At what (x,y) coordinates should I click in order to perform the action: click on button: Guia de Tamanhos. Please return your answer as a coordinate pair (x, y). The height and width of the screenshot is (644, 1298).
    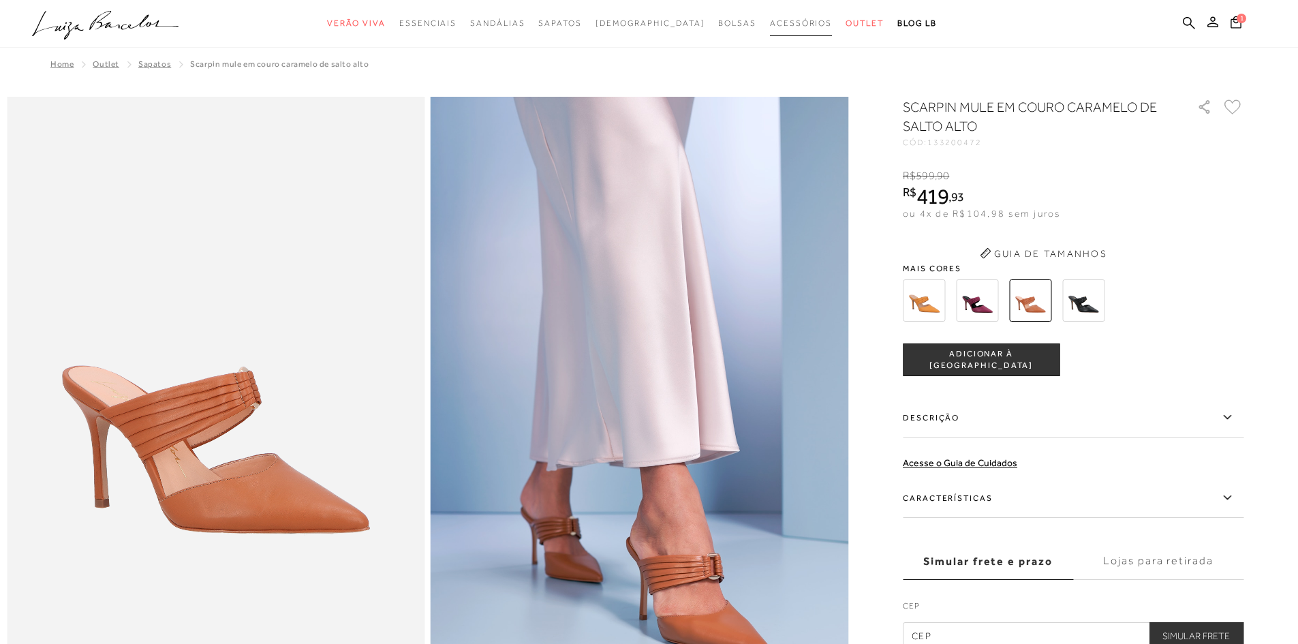
    Looking at the image, I should click on (1043, 253).